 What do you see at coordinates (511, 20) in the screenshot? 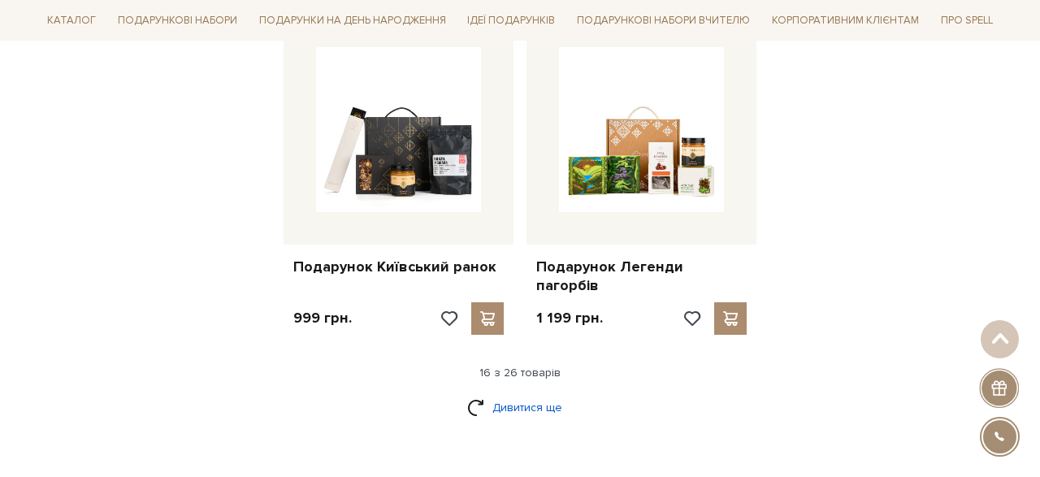
I see `a: Ідеї подарунків` at bounding box center [511, 20].